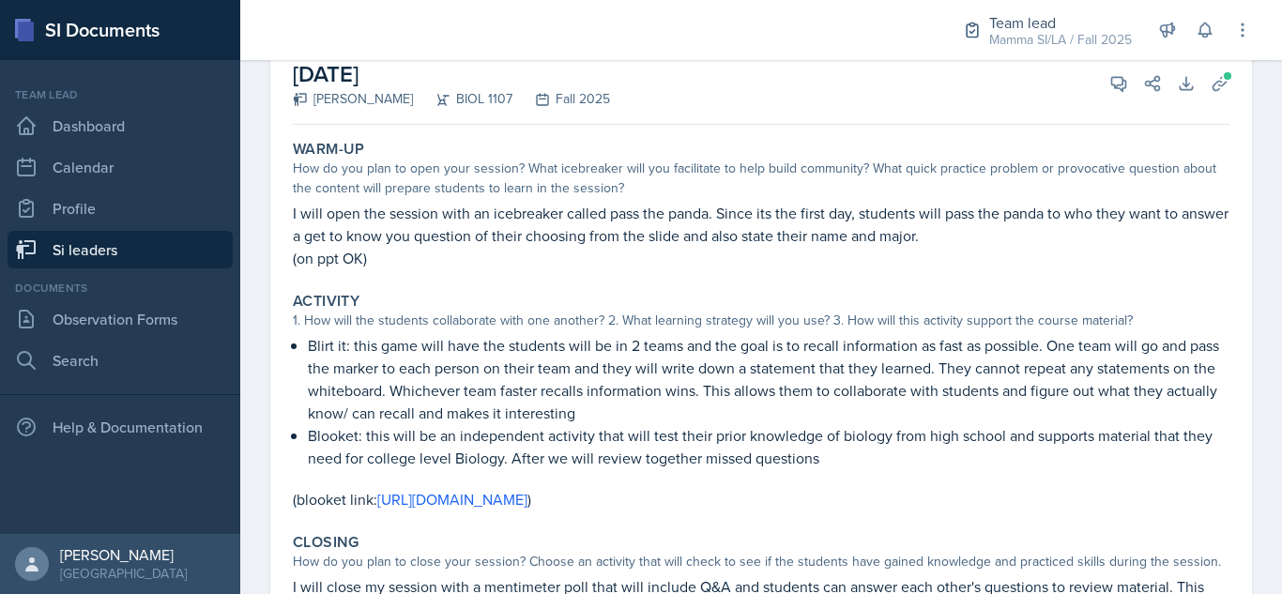 Image resolution: width=1282 pixels, height=594 pixels. I want to click on a: Calendar, so click(120, 167).